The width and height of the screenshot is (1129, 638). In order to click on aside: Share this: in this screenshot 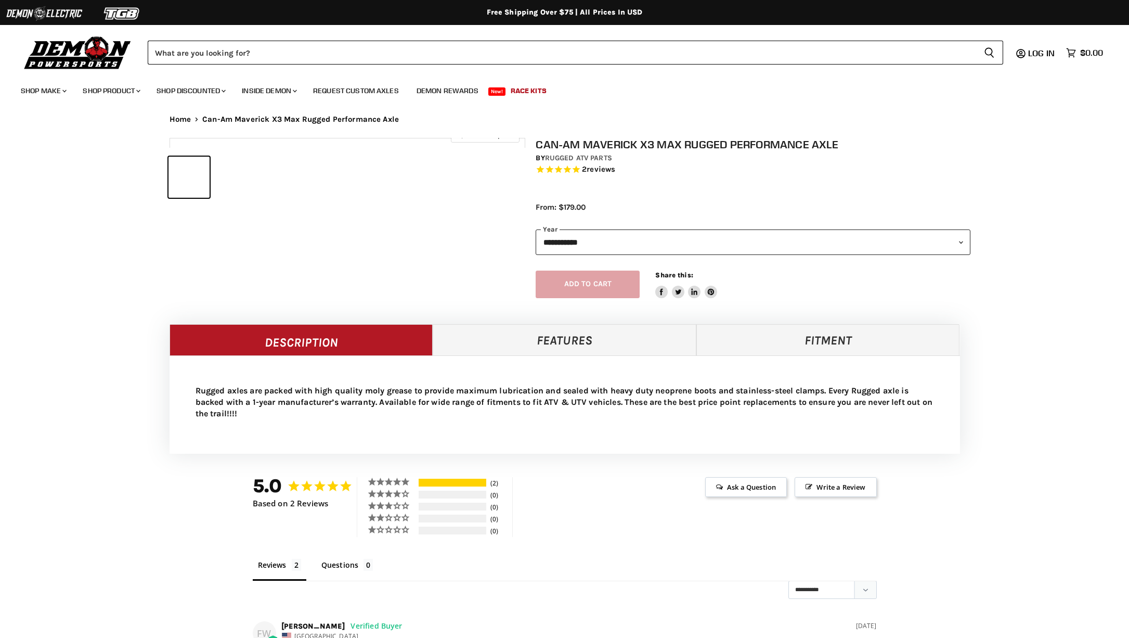, I will do `click(686, 284)`.